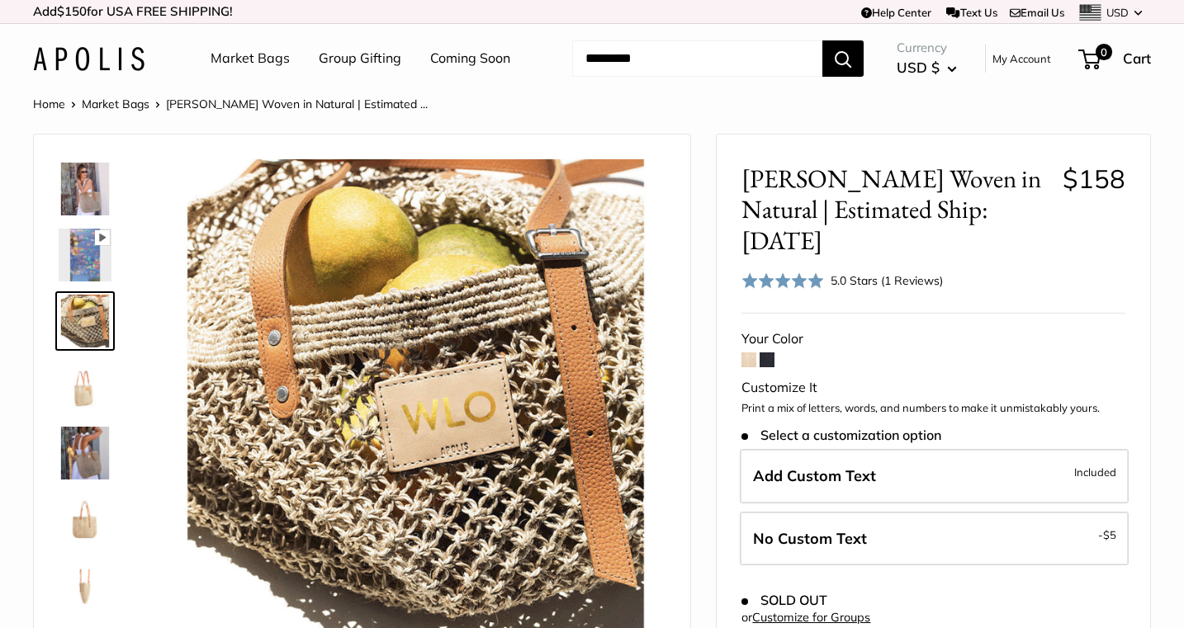 Image resolution: width=1184 pixels, height=628 pixels. I want to click on span: 0, so click(1104, 52).